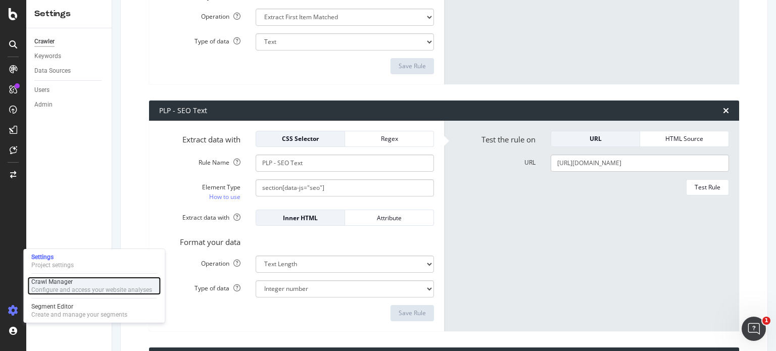 The width and height of the screenshot is (776, 351). Describe the element at coordinates (707, 187) in the screenshot. I see `div: Test Rule` at that location.